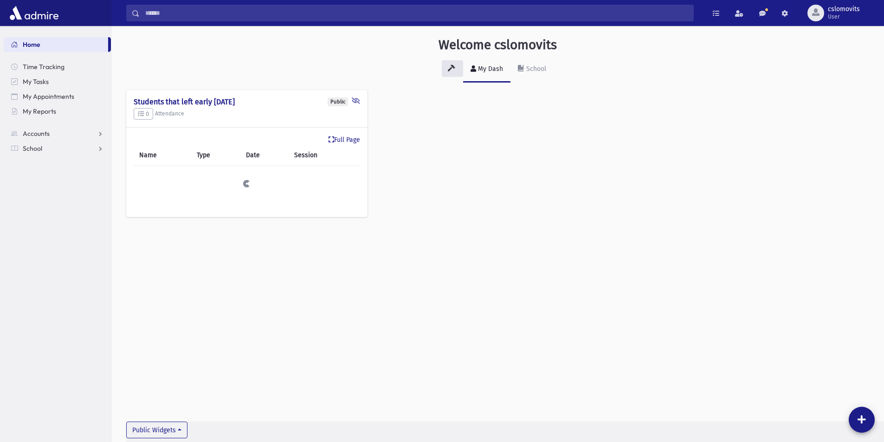  What do you see at coordinates (57, 111) in the screenshot?
I see `a: My Reports` at bounding box center [57, 111].